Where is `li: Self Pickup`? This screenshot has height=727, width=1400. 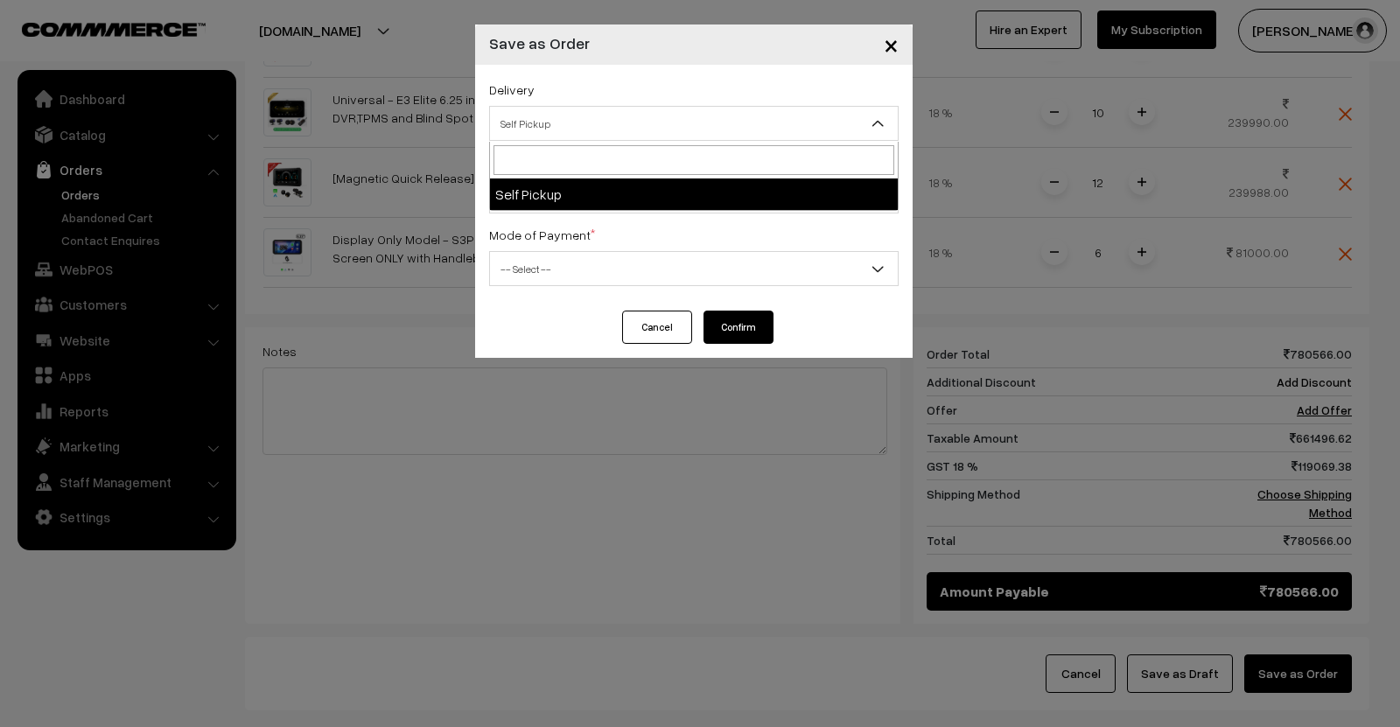
li: Self Pickup is located at coordinates (694, 194).